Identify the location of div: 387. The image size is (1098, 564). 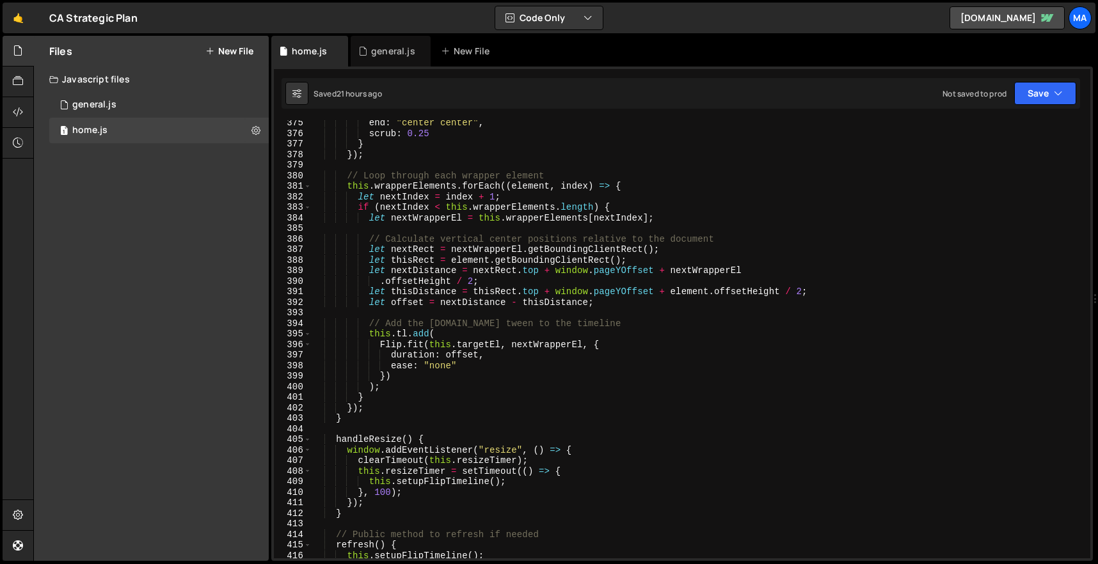
(292, 249).